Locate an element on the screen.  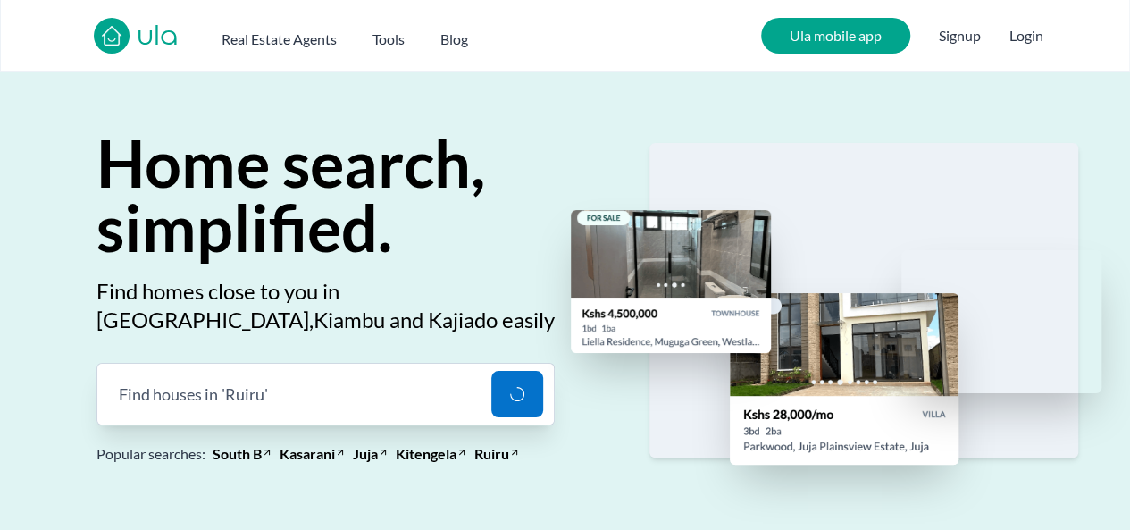
h1: Home search, is located at coordinates (290, 195).